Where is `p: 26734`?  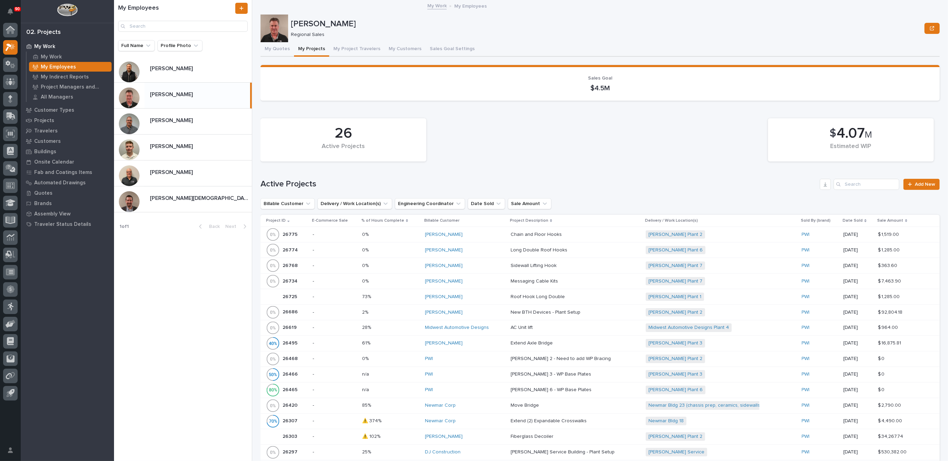 p: 26734 is located at coordinates (291, 280).